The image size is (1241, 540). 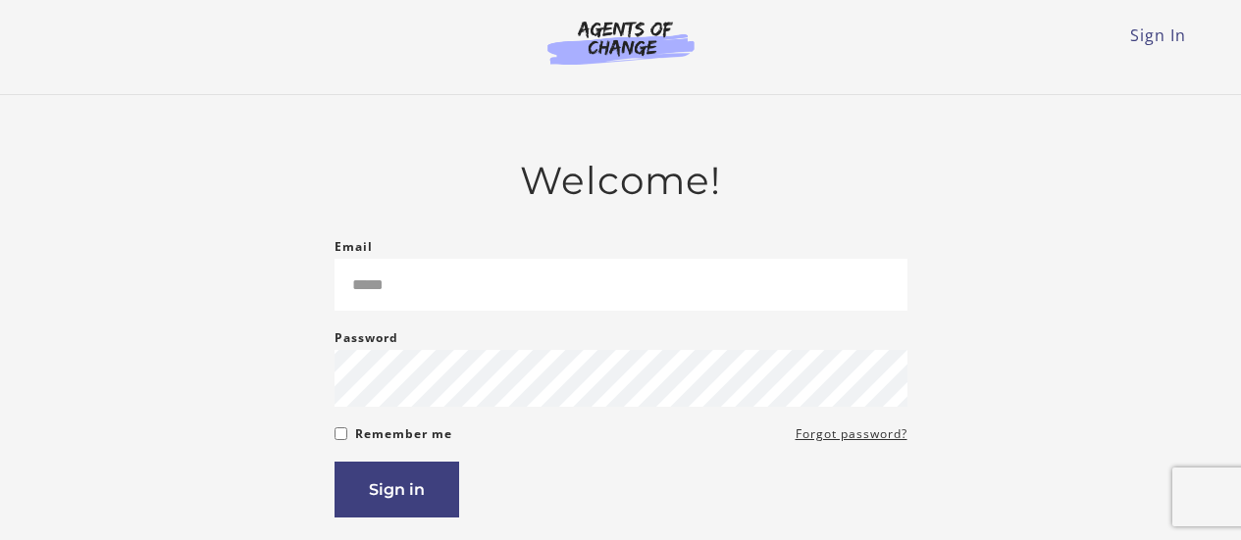 I want to click on h2: Welcome!, so click(x=621, y=180).